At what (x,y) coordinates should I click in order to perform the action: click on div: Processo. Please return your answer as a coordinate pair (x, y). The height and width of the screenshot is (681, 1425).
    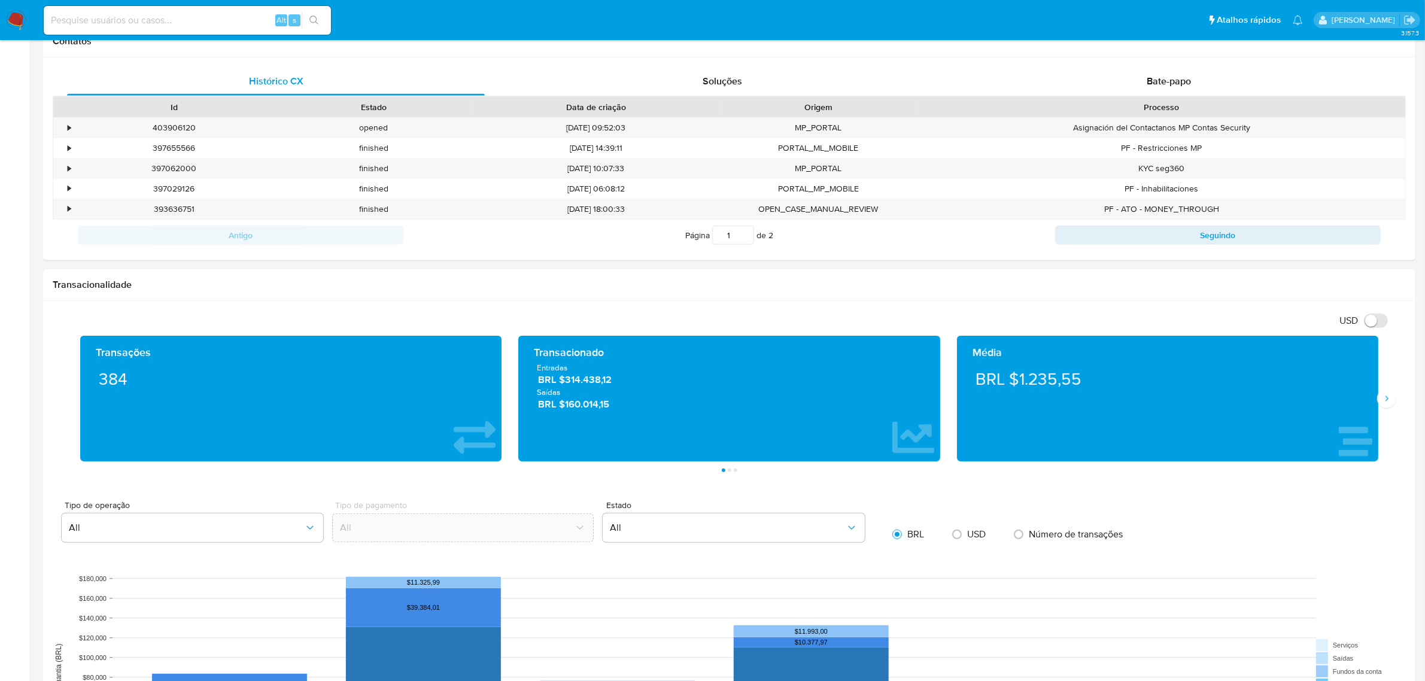
    Looking at the image, I should click on (1162, 107).